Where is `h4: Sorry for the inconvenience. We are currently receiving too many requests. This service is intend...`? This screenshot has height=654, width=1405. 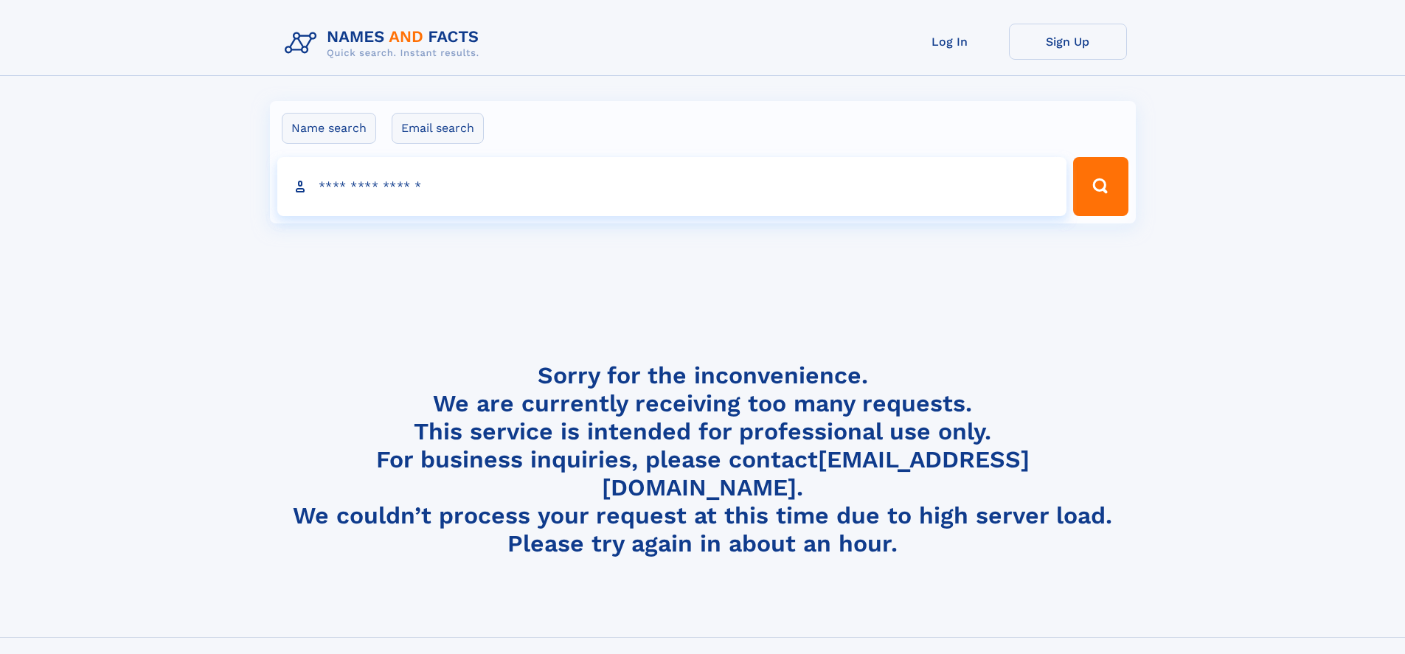
h4: Sorry for the inconvenience. We are currently receiving too many requests. This service is intend... is located at coordinates (703, 459).